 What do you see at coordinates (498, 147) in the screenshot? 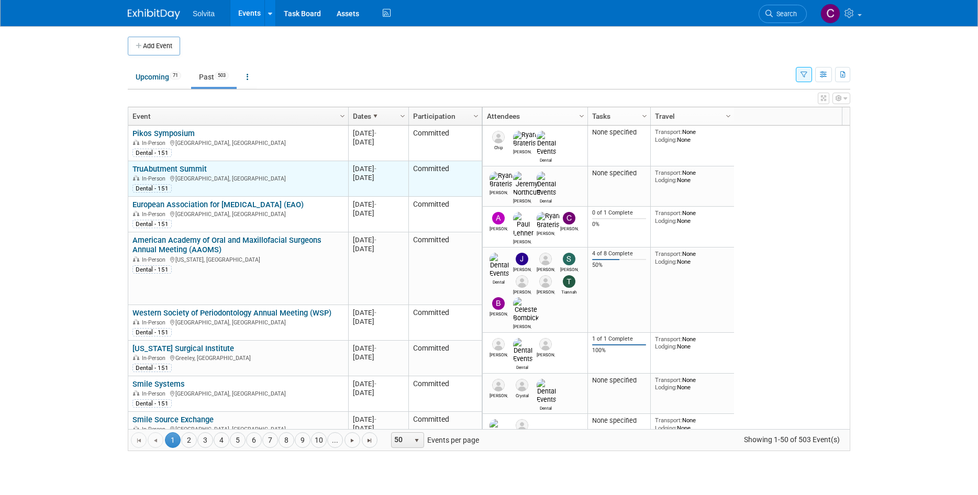
I see `div: Chip Shafer` at bounding box center [498, 147].